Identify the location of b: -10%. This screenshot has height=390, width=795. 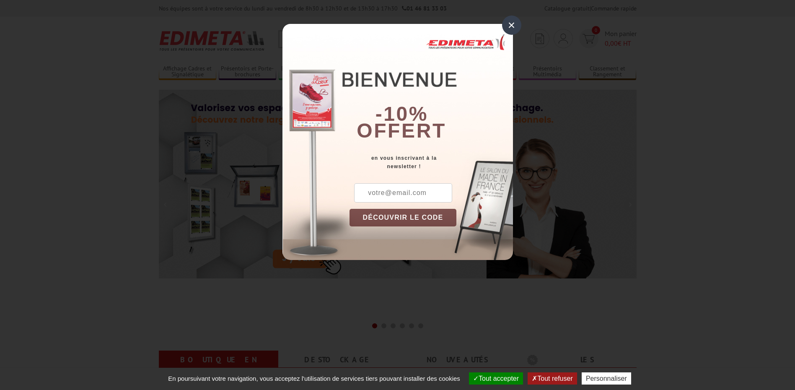
(402, 114).